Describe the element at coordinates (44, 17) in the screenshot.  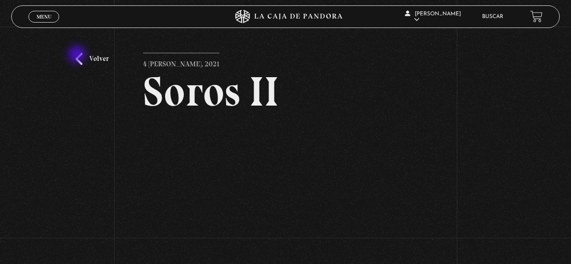
I see `span: Menu` at that location.